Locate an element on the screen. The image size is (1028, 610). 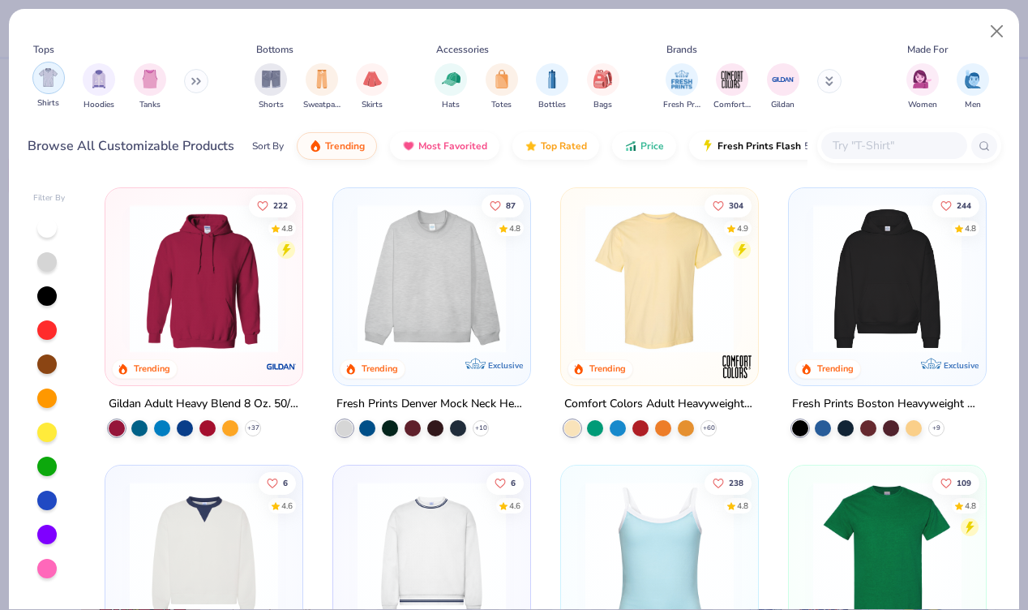
button: Trending is located at coordinates (336, 146).